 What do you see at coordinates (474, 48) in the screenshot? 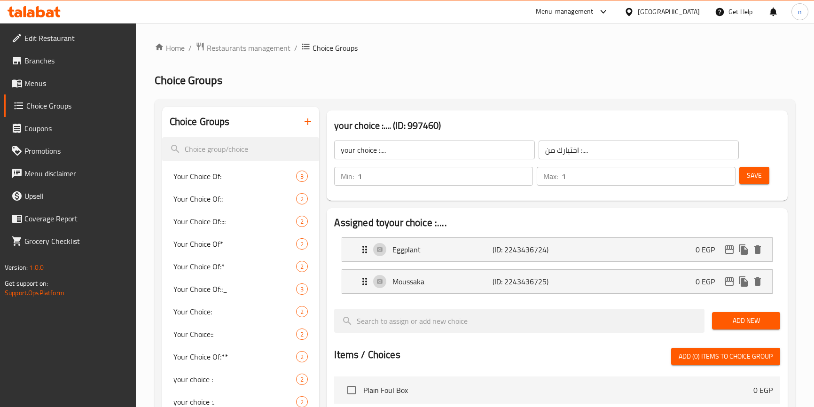
I see `nav: breadcrumb` at bounding box center [474, 48].